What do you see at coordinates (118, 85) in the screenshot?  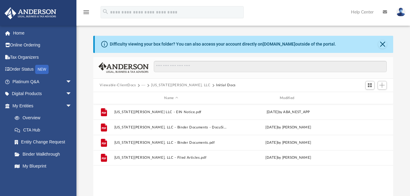 I see `button: Viewable-ClientDocs` at bounding box center [118, 85].